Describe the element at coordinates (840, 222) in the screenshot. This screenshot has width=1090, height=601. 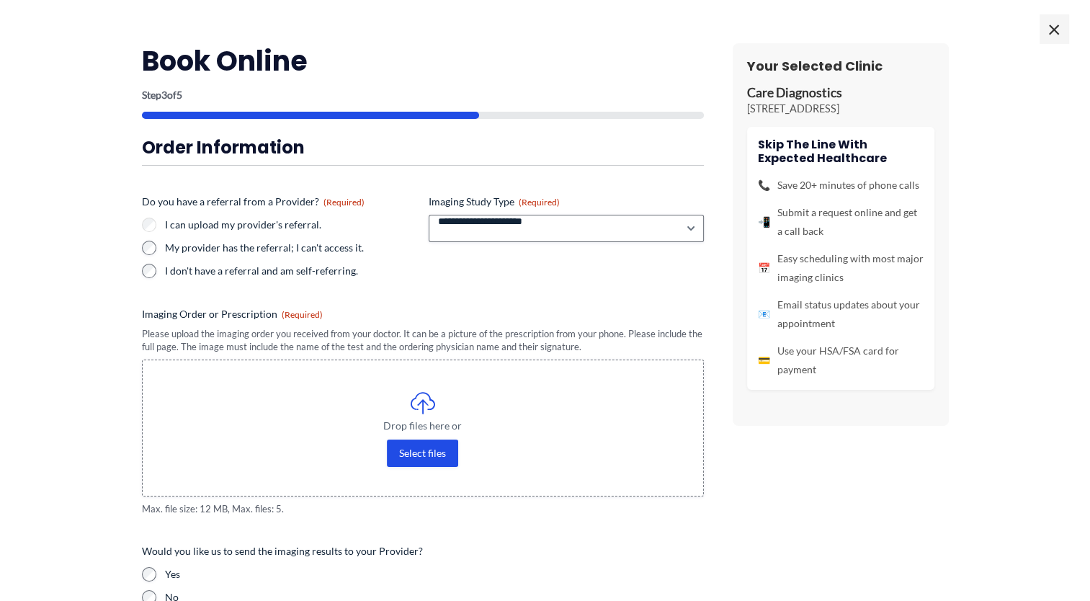
I see `li: Submit a request online and get a call back` at that location.